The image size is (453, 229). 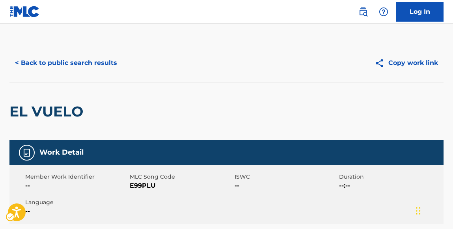 I want to click on button: Copy work link, so click(x=406, y=63).